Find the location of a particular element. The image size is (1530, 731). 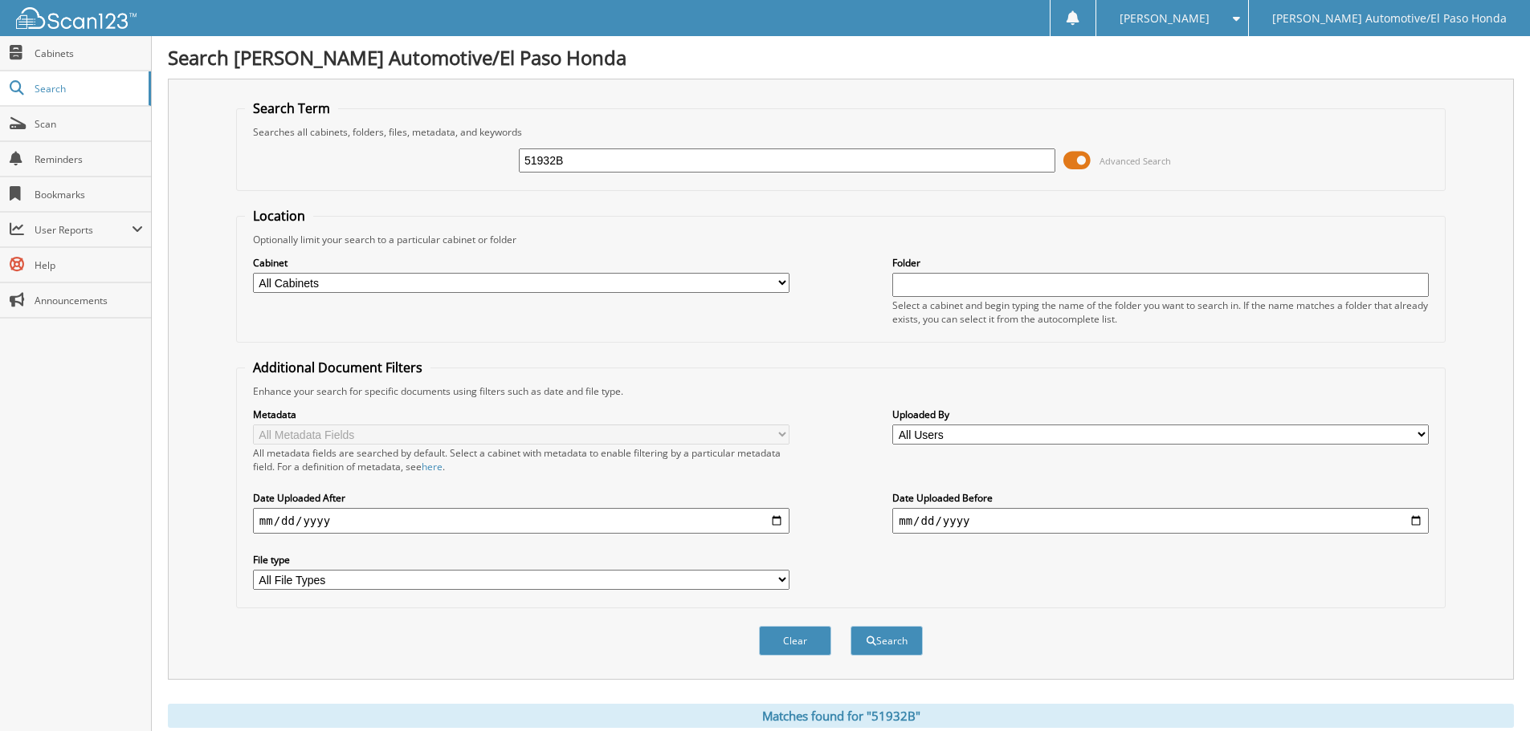

div: Select a cabinet and begin typing the name of the folder you want to search in. If the name match... is located at coordinates (1160, 312).